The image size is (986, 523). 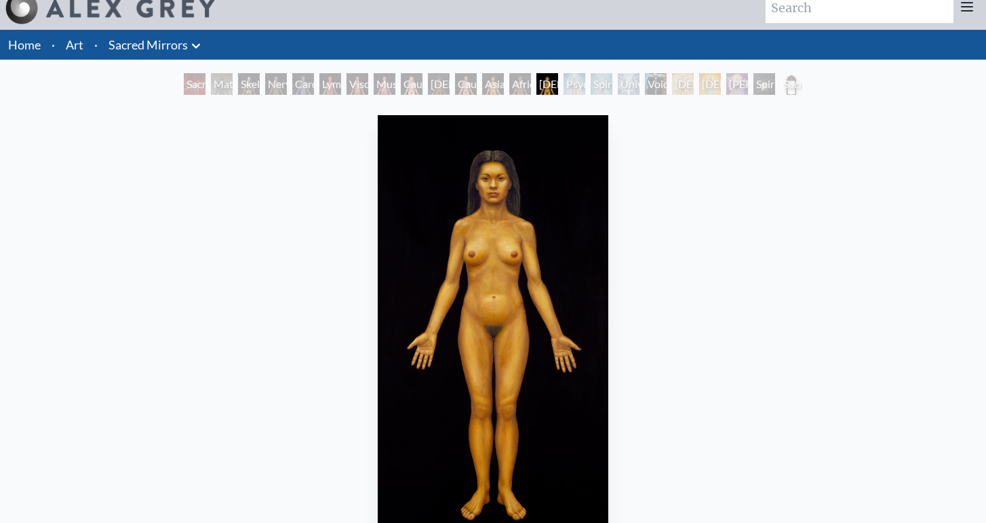 I want to click on div: Sacred Mirrors Frame, so click(x=791, y=84).